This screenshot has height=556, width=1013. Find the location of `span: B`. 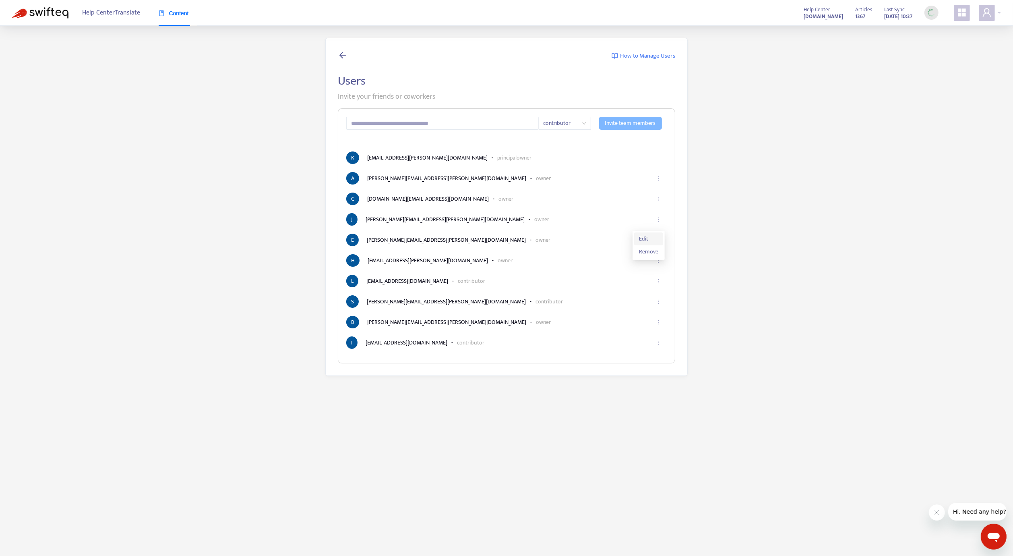

span: B is located at coordinates (353, 322).